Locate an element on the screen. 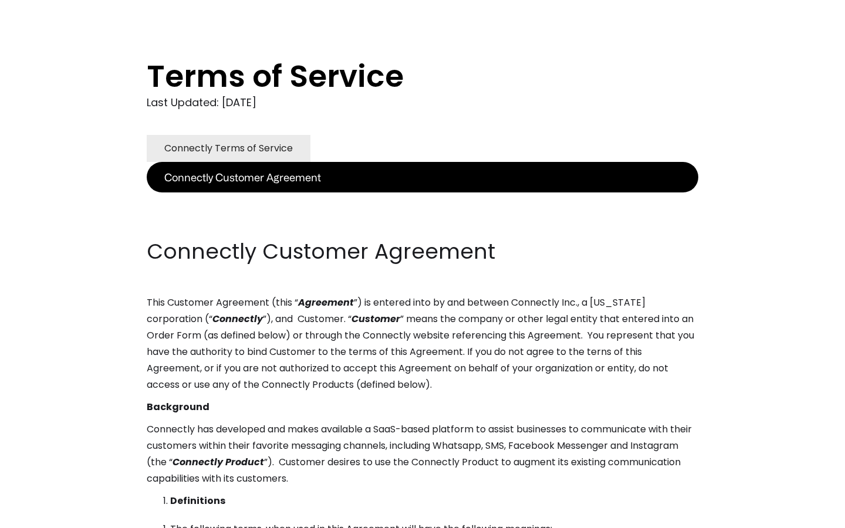  ul: Language list is located at coordinates (47, 516).